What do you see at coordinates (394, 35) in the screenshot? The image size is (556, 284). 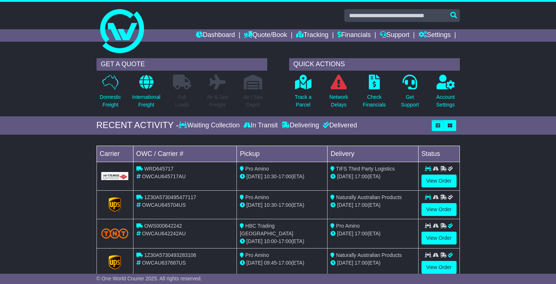 I see `a: Support` at bounding box center [394, 35].